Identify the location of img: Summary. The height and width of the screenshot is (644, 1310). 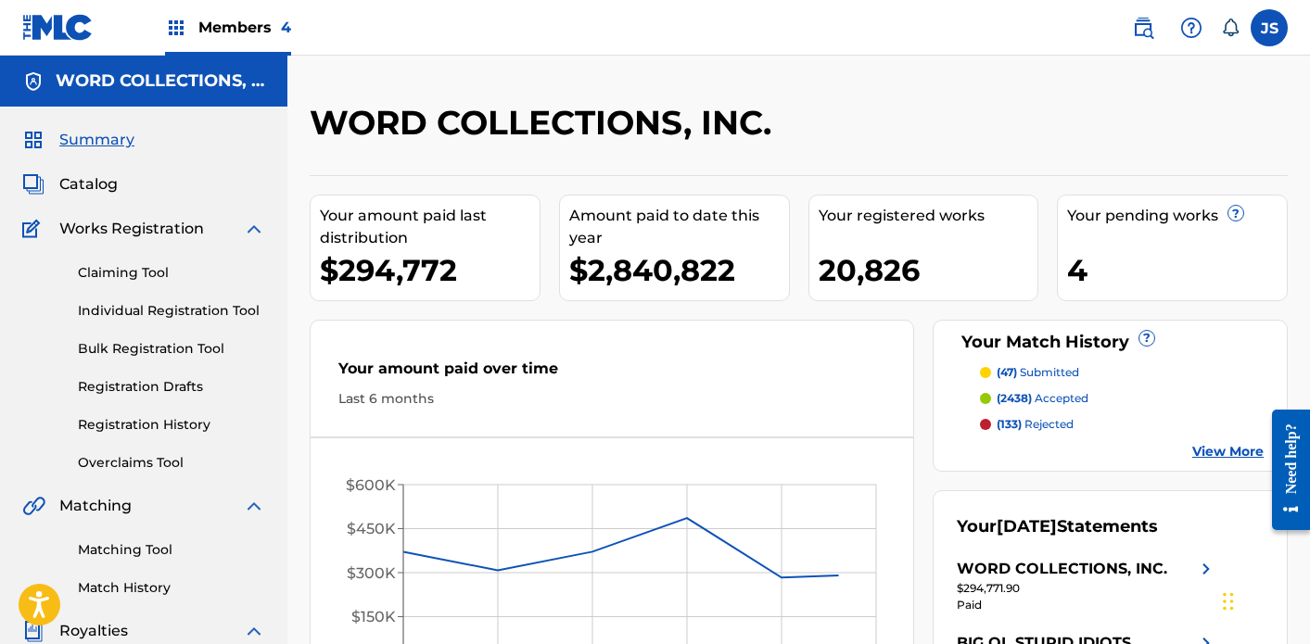
(33, 140).